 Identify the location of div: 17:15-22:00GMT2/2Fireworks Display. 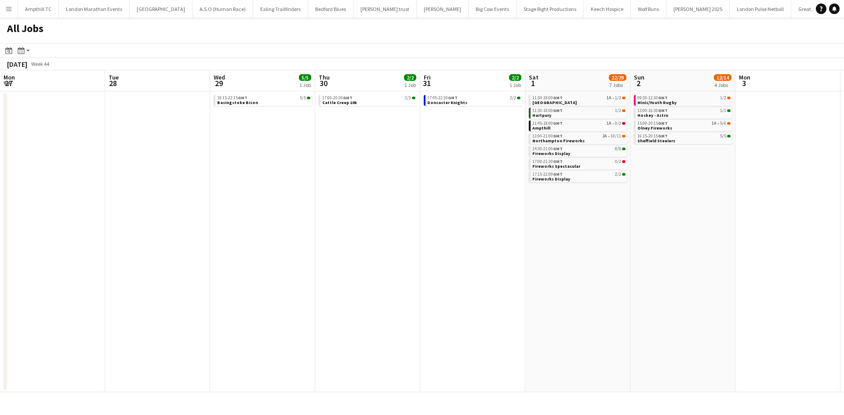
(578, 178).